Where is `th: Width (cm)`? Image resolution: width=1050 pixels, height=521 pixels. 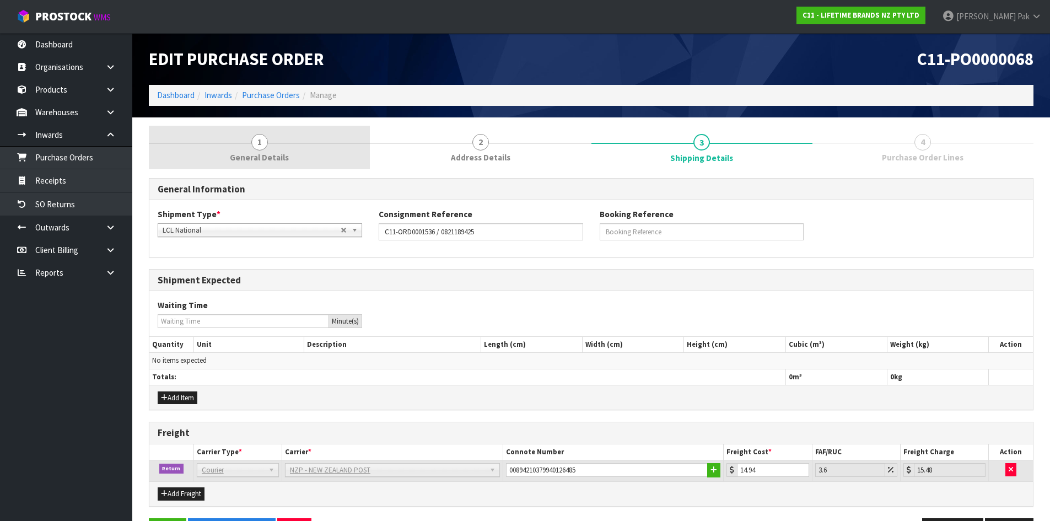
th: Width (cm) is located at coordinates (633, 344).